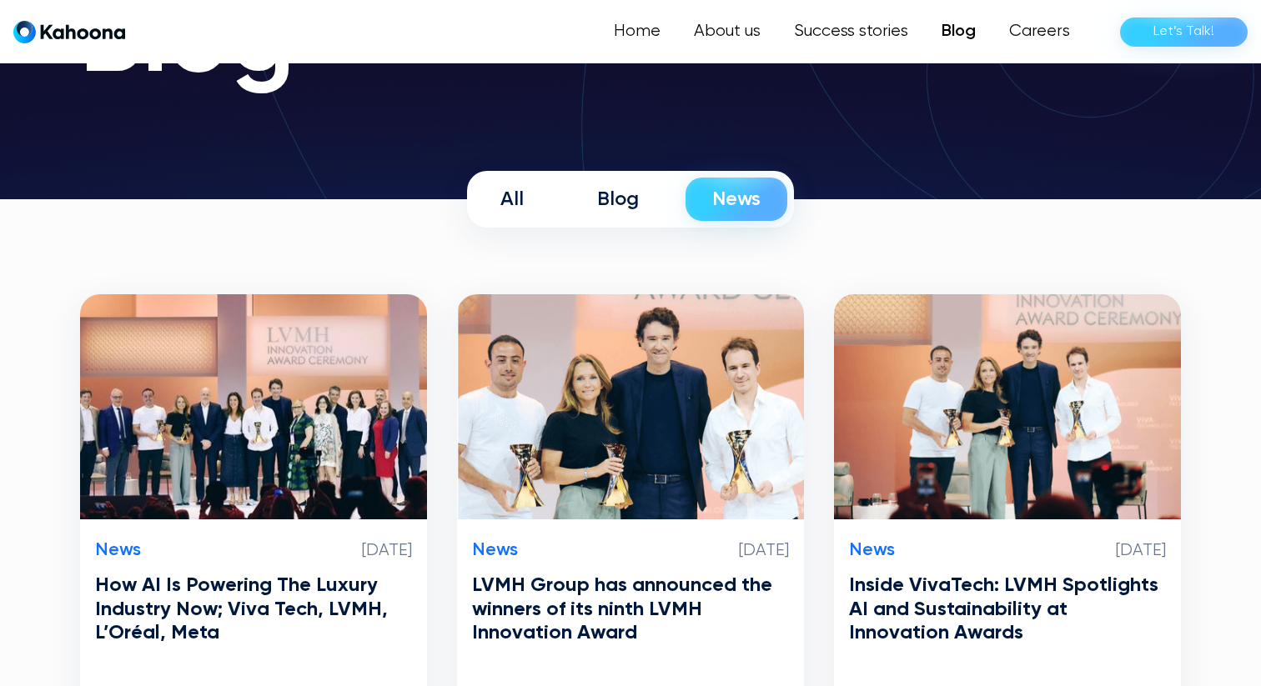 This screenshot has width=1261, height=686. What do you see at coordinates (958, 32) in the screenshot?
I see `a: Blog` at bounding box center [958, 32].